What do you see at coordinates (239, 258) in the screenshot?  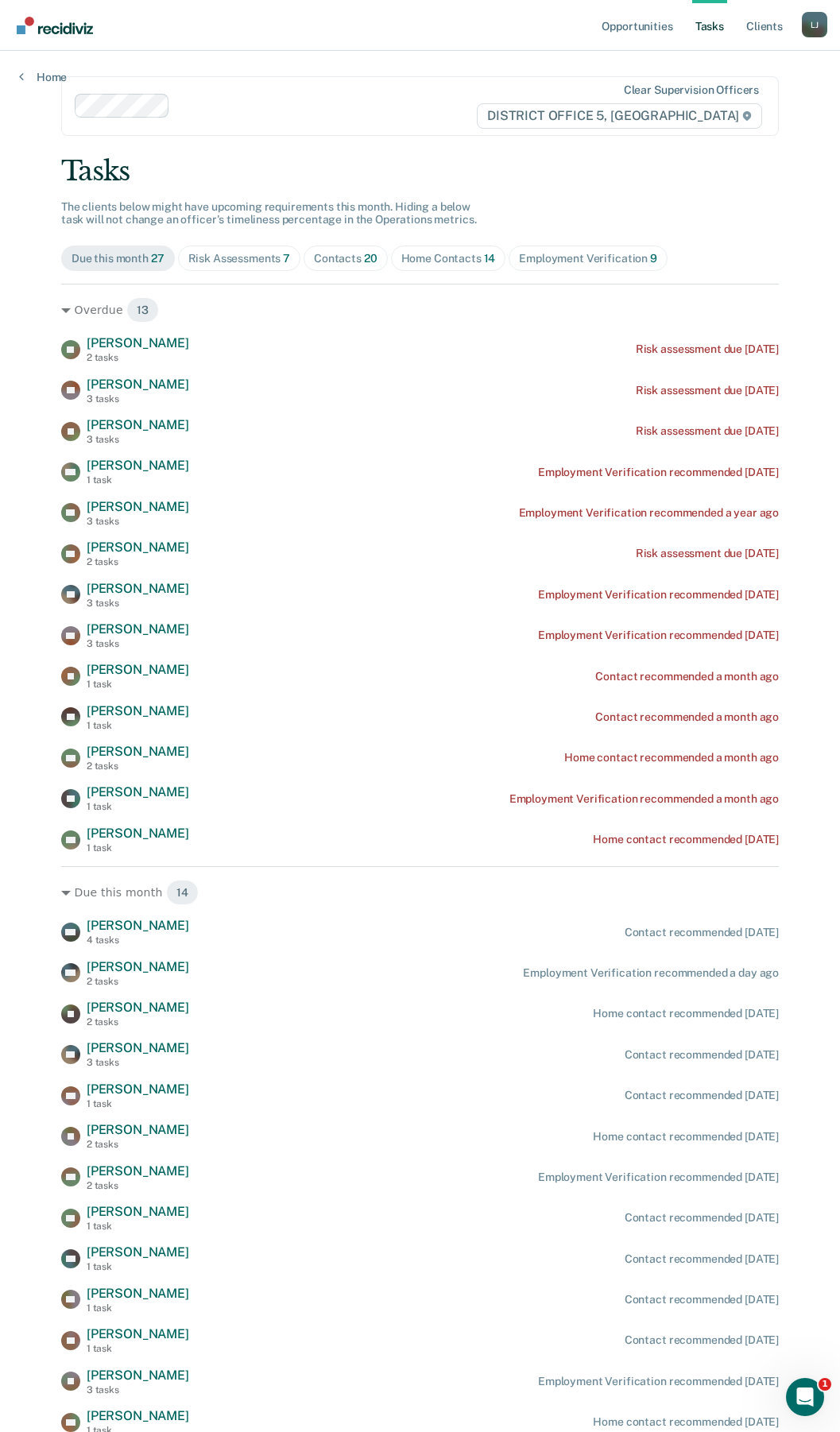 I see `div: Risk Assessments` at bounding box center [239, 258].